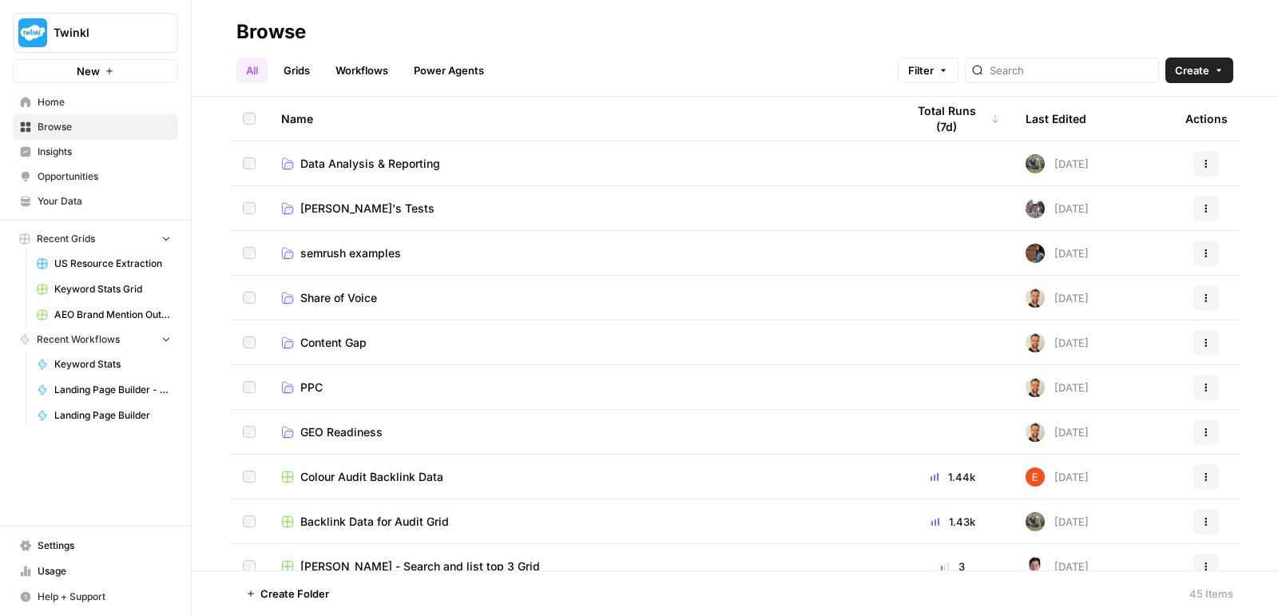 The height and width of the screenshot is (616, 1278). What do you see at coordinates (581, 298) in the screenshot?
I see `a: Share of Voice` at bounding box center [581, 298].